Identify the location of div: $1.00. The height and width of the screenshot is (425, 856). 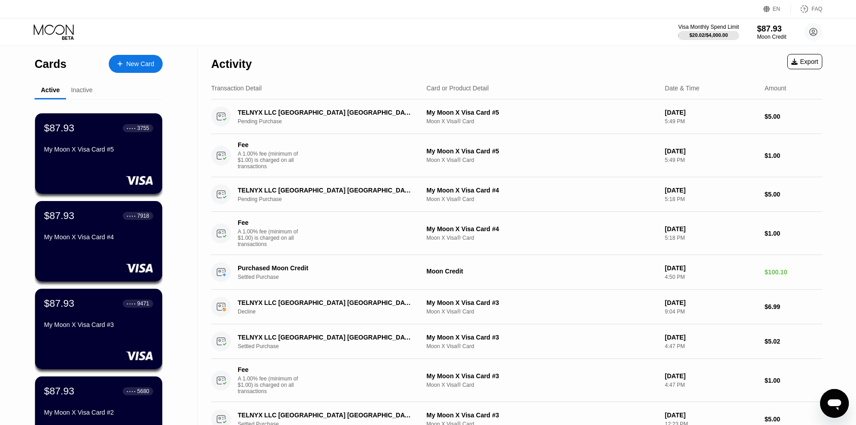
(793, 156).